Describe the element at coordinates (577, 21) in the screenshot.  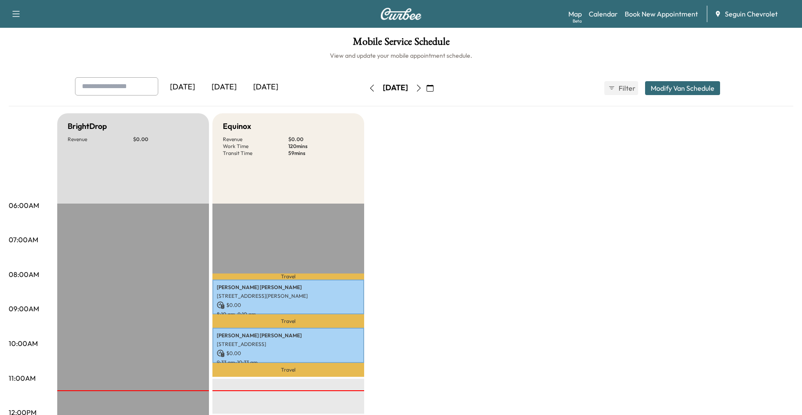
I see `div: Beta` at that location.